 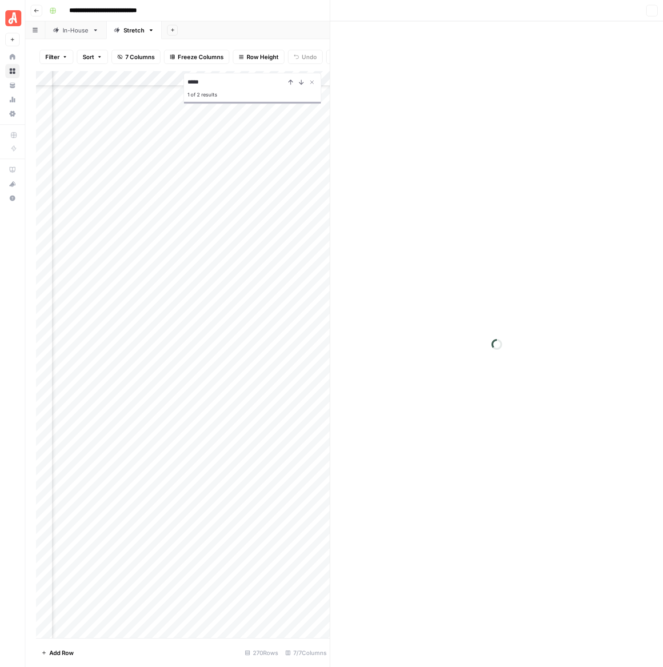 I want to click on span: Undo, so click(x=309, y=57).